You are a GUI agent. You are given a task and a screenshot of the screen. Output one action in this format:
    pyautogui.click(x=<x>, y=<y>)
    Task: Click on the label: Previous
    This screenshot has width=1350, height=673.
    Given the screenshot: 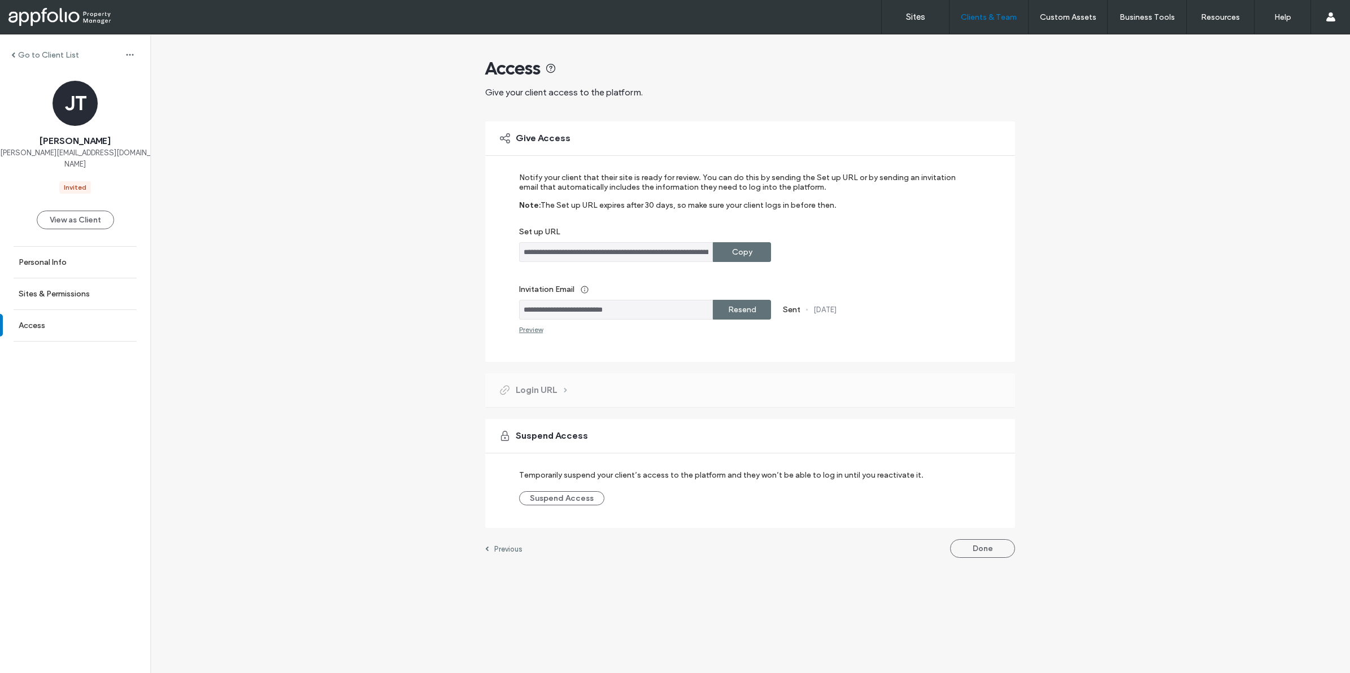 What is the action you would take?
    pyautogui.click(x=508, y=549)
    